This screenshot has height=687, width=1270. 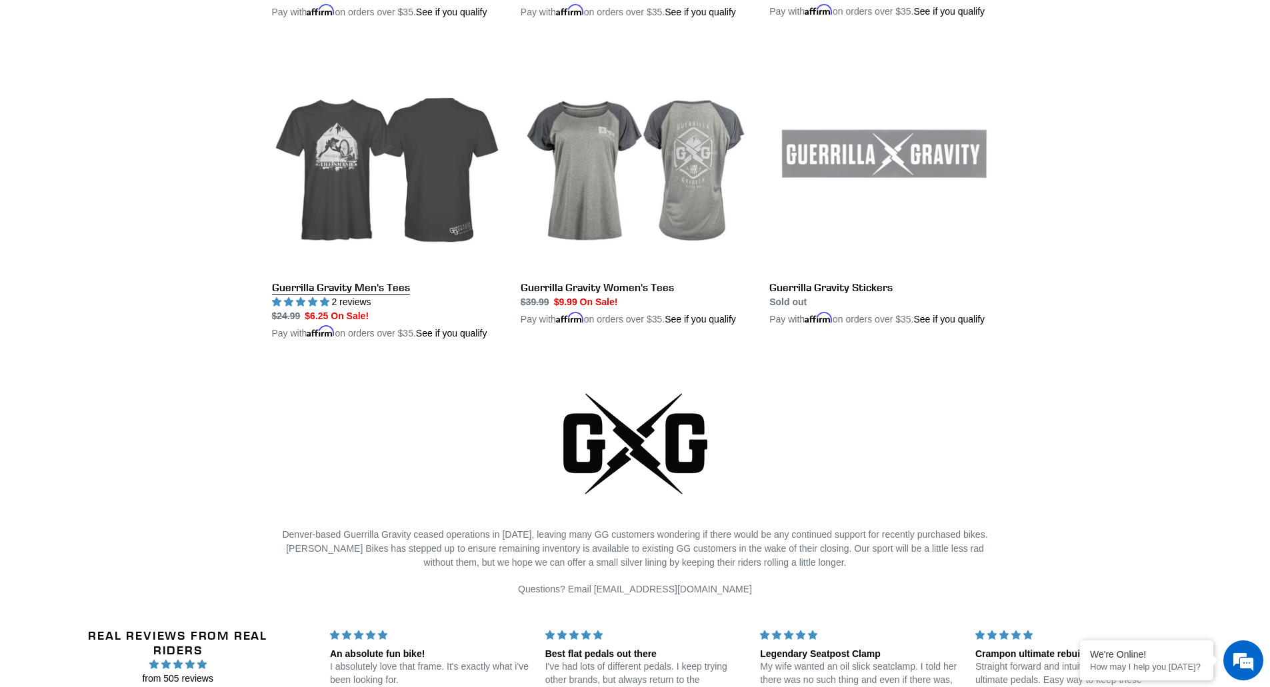 I want to click on p: How may I help you today?, so click(x=1147, y=667).